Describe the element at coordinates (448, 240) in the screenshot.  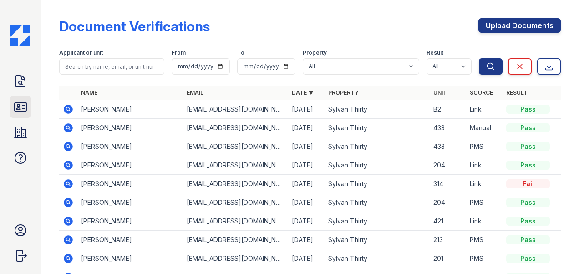
I see `td: 213` at that location.